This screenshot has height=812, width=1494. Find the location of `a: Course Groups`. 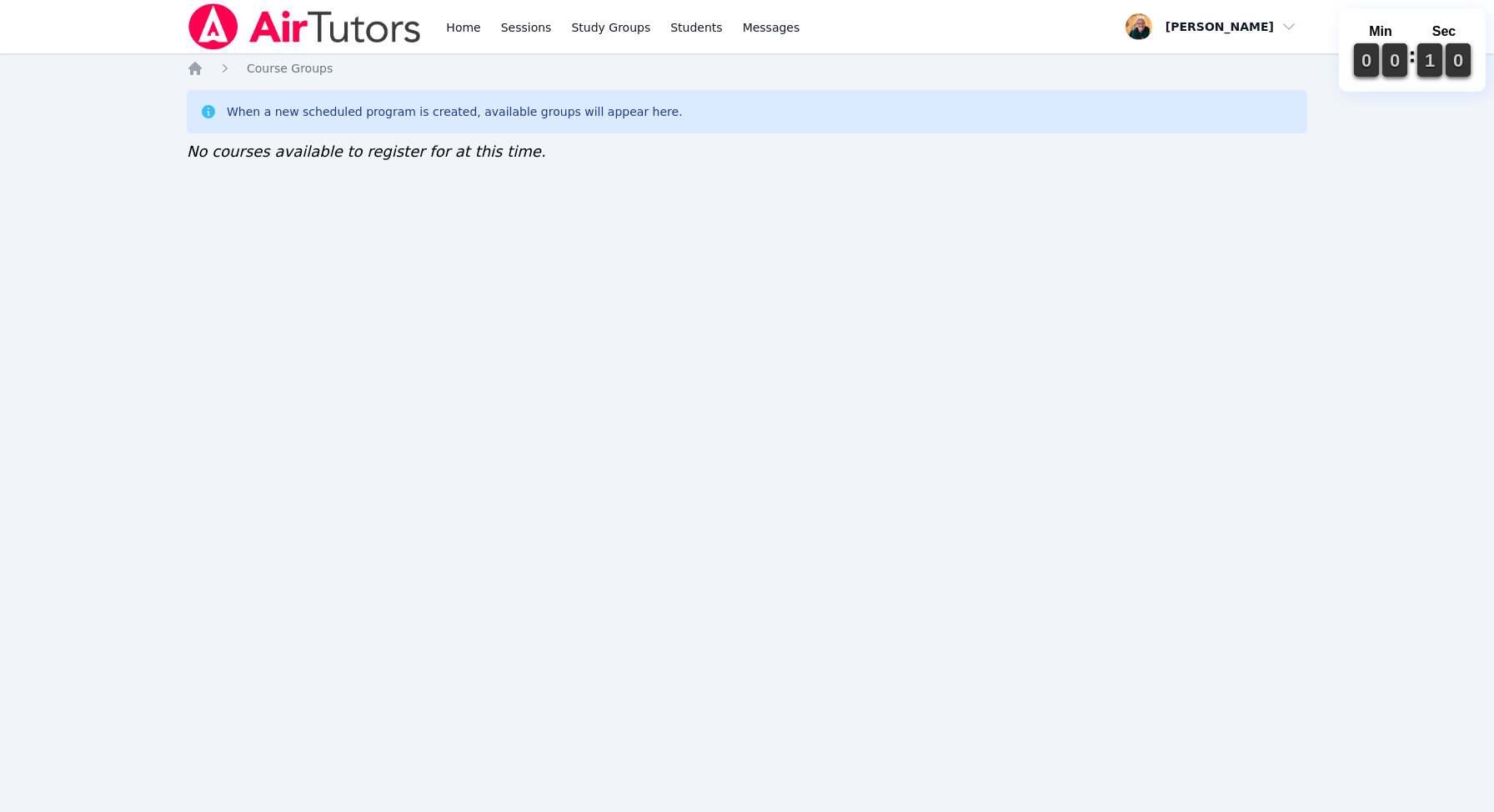

a: Course Groups is located at coordinates (289, 69).